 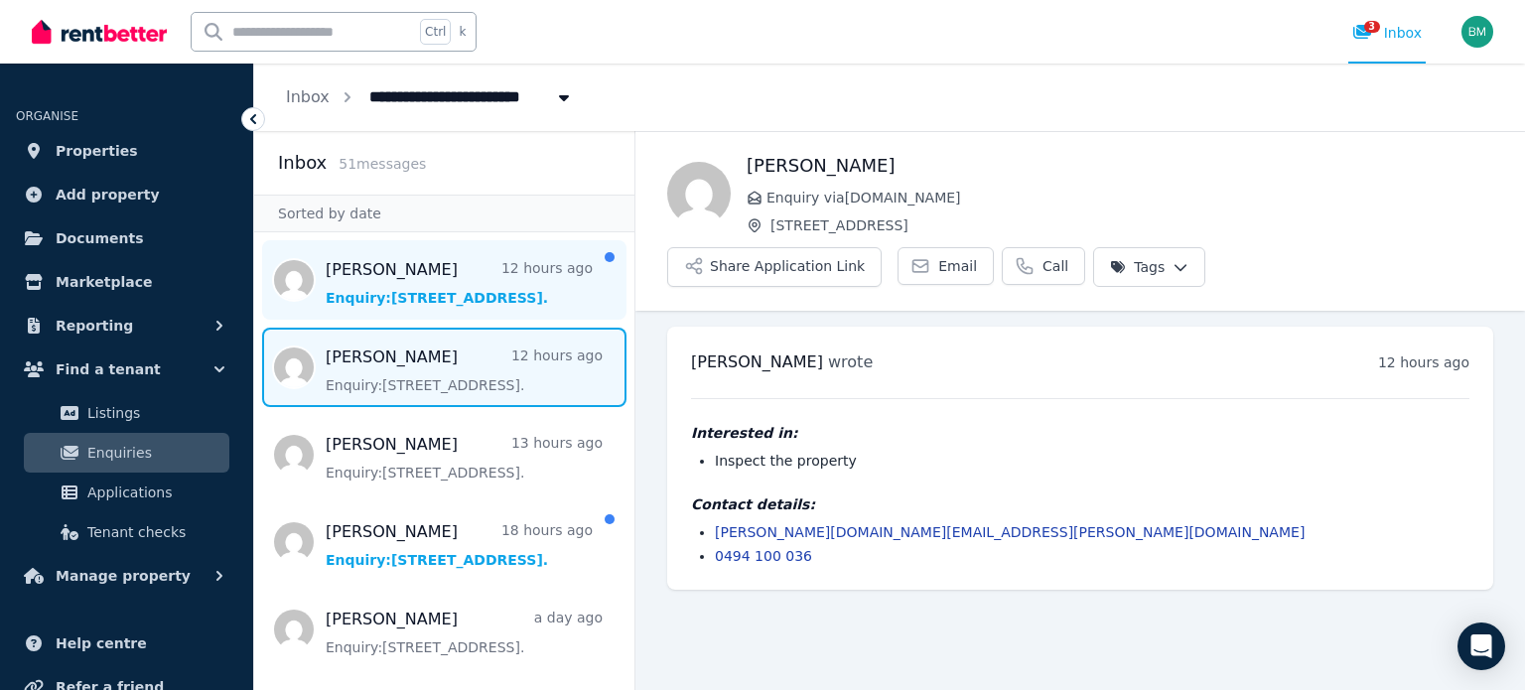 What do you see at coordinates (99, 238) in the screenshot?
I see `span: Documents` at bounding box center [99, 238].